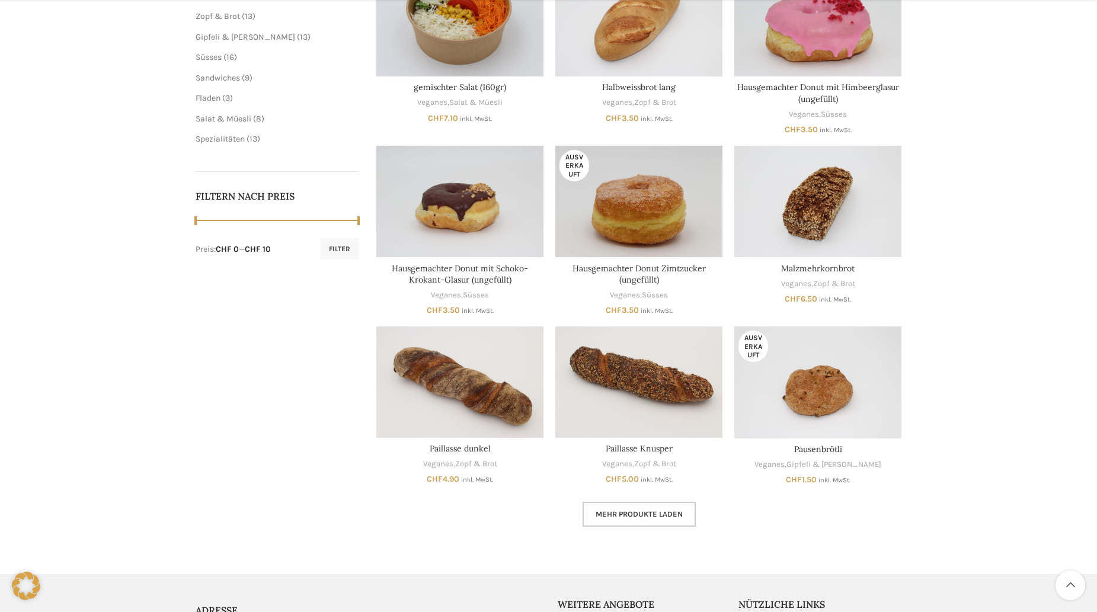  I want to click on span: 16, so click(230, 57).